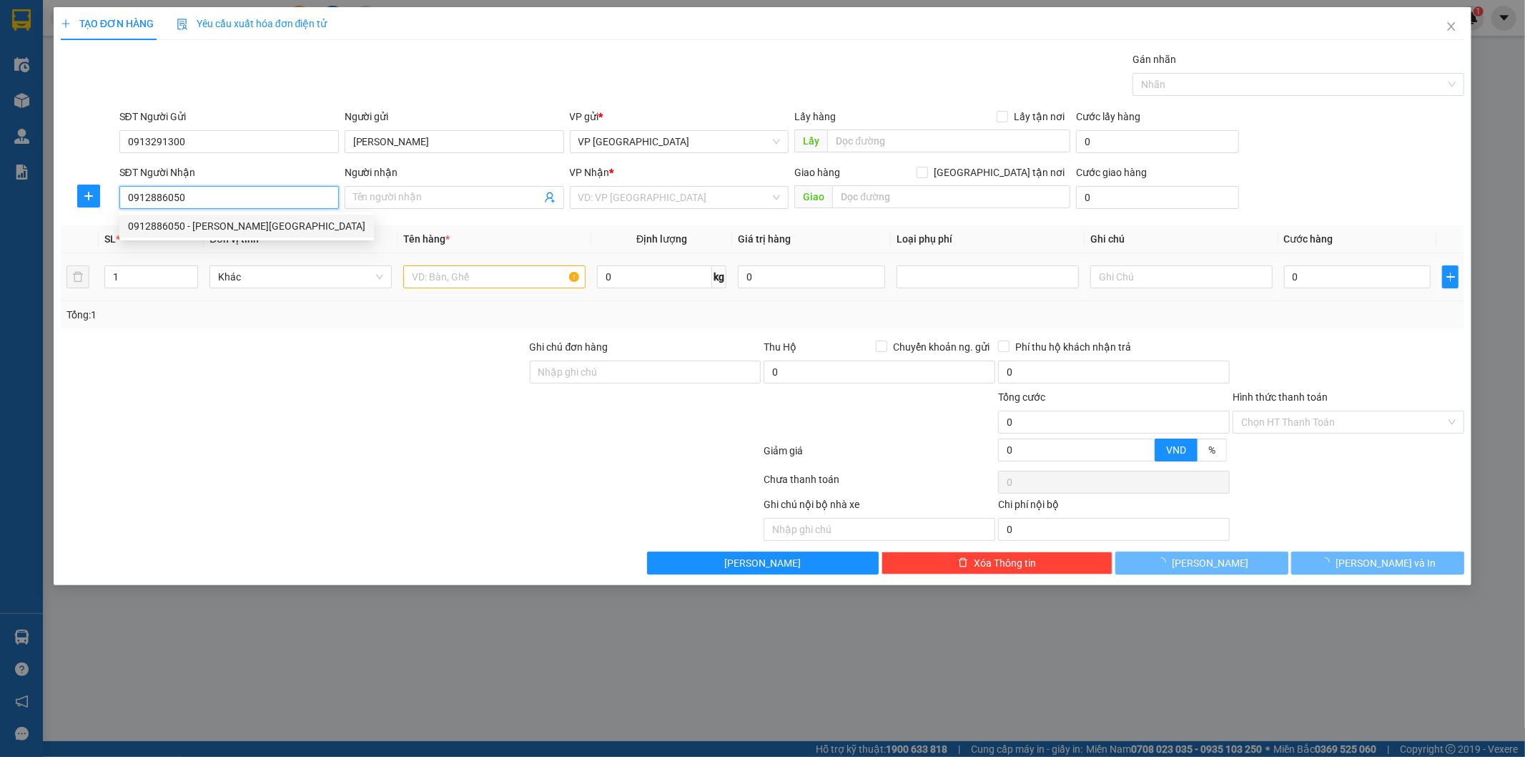  I want to click on button: Close, so click(1452, 27).